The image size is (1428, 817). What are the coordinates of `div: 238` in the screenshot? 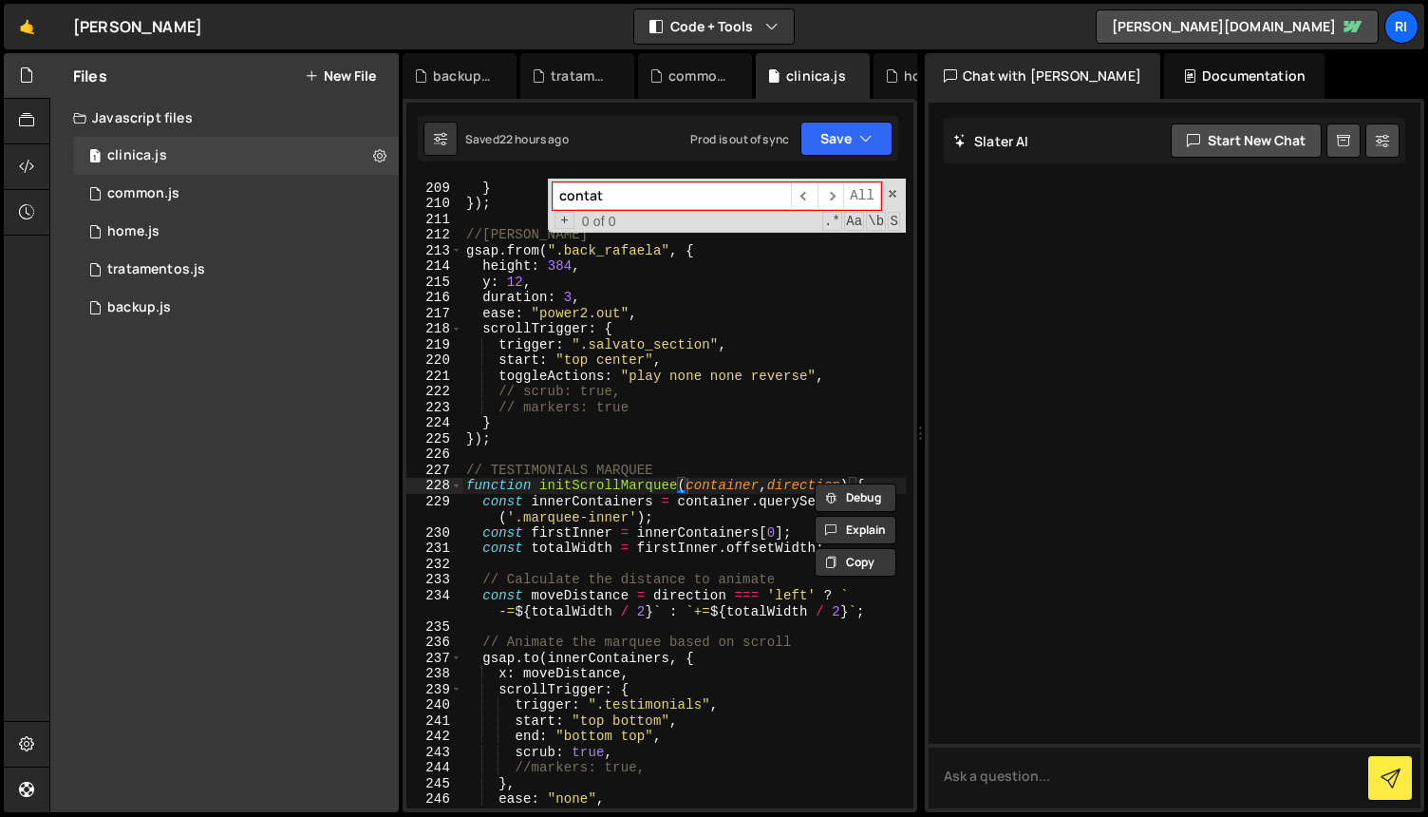 It's located at (434, 673).